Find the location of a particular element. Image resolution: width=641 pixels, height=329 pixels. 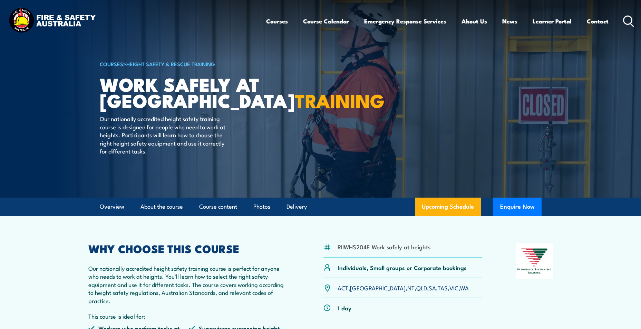

a: ACT is located at coordinates (343, 288).